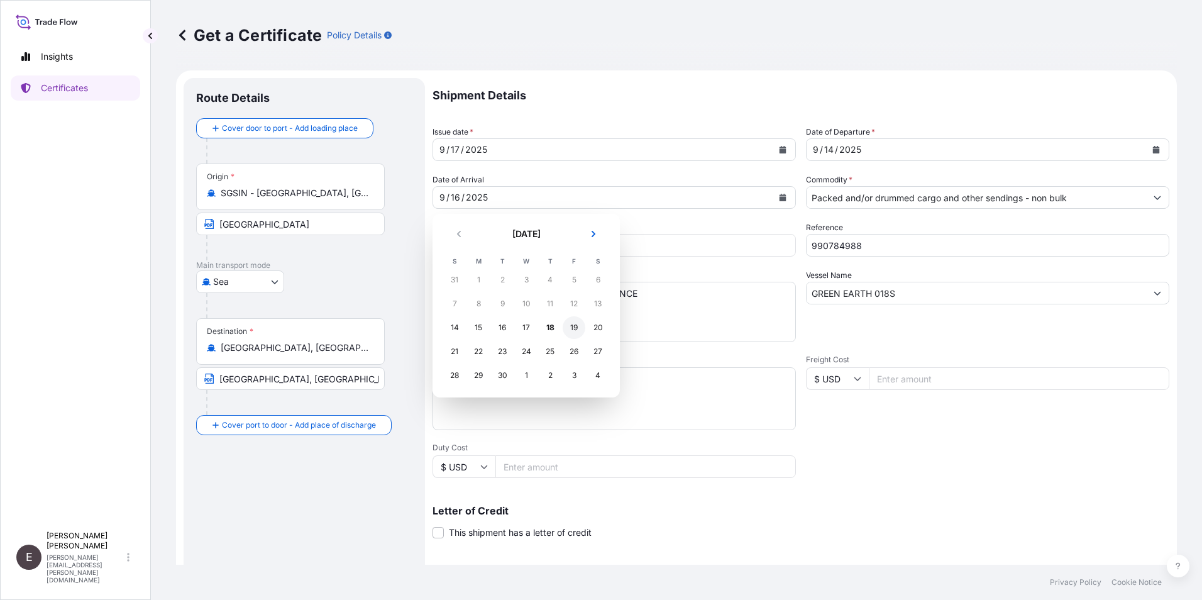 Image resolution: width=1202 pixels, height=600 pixels. What do you see at coordinates (502, 304) in the screenshot?
I see `div: Tuesday, September 9, 2025` at bounding box center [502, 304].